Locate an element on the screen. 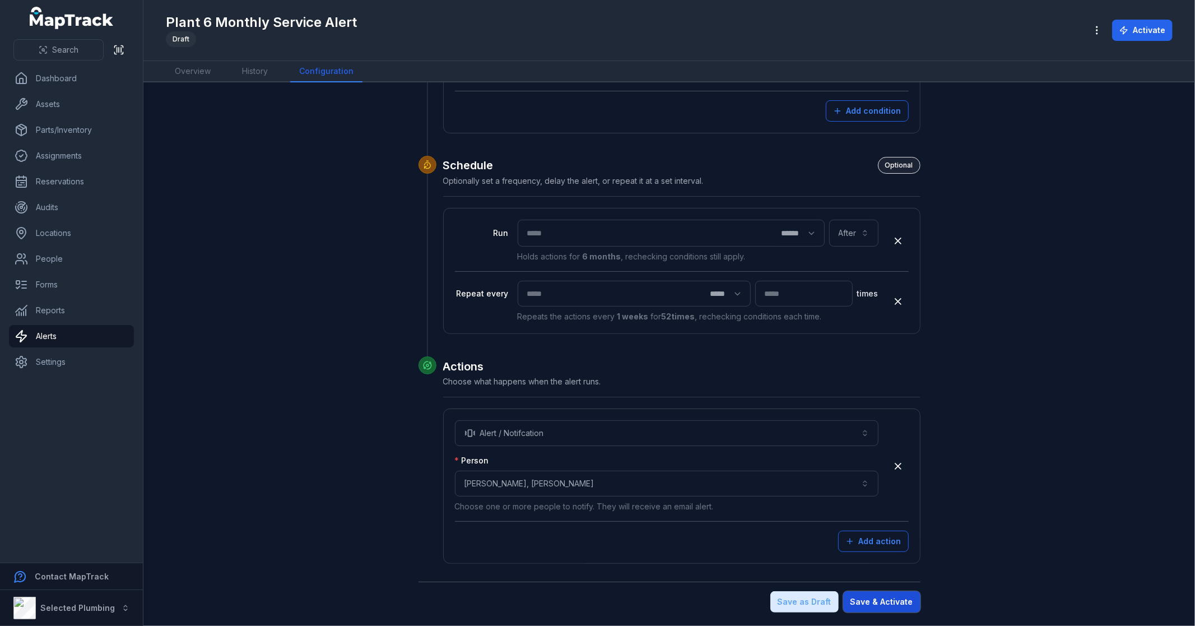  strong: 52 times is located at coordinates (678, 316).